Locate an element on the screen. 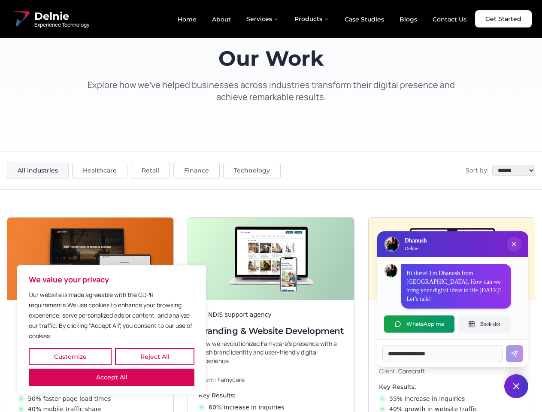 This screenshot has width=542, height=412. h3: Dhanush is located at coordinates (415, 241).